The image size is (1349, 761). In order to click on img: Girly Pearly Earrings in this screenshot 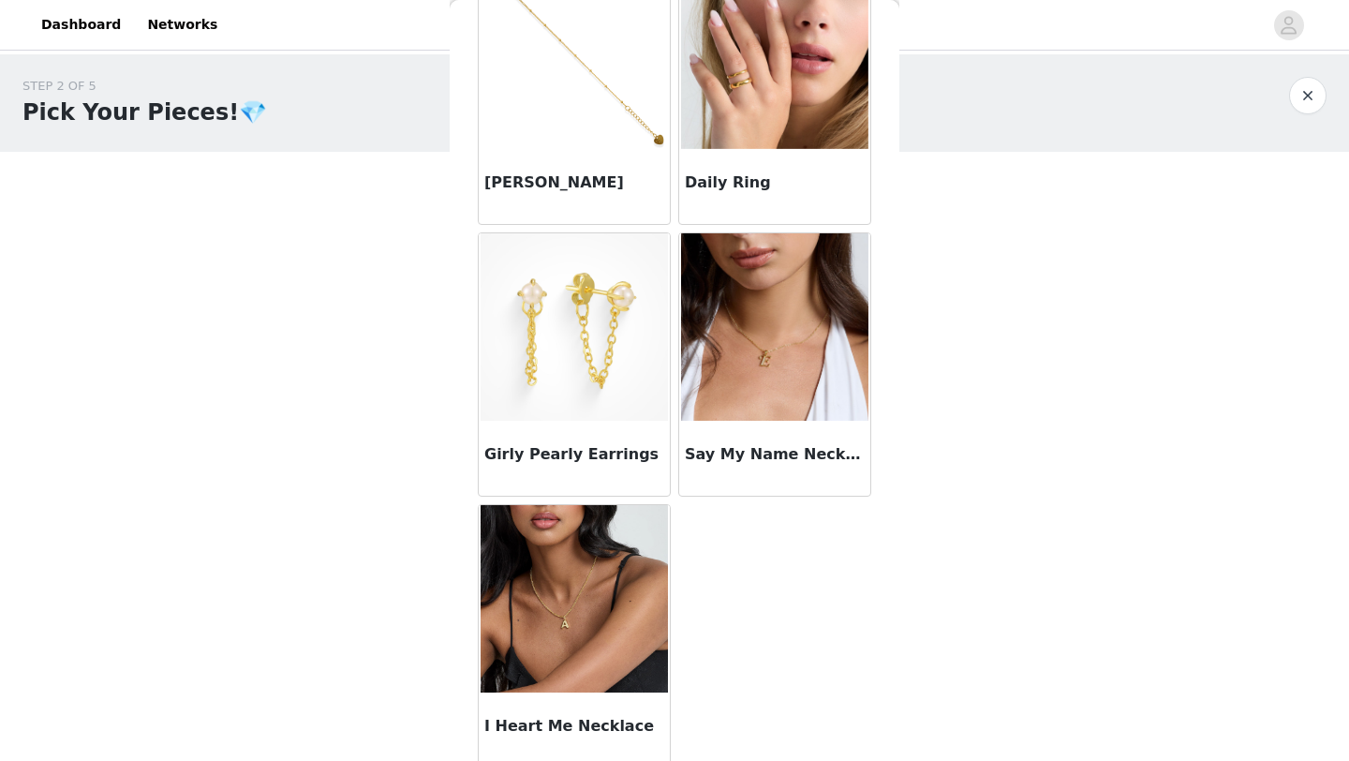, I will do `click(574, 327)`.